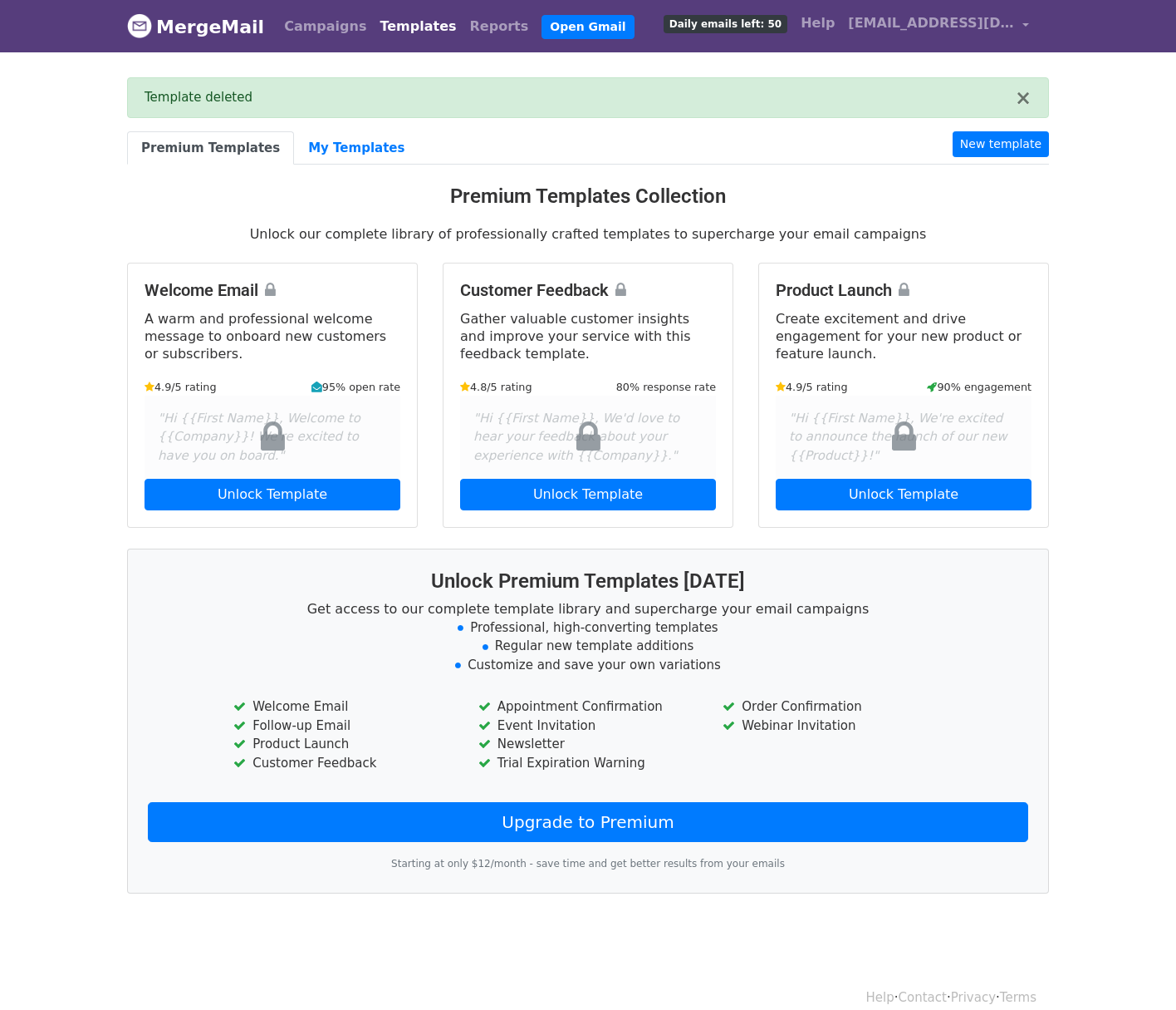 Image resolution: width=1176 pixels, height=1010 pixels. What do you see at coordinates (588, 437) in the screenshot?
I see `div: "Hi {{First Name}}, We'd love to hear your feedback about your experience with {{Company}}."` at bounding box center [588, 437].